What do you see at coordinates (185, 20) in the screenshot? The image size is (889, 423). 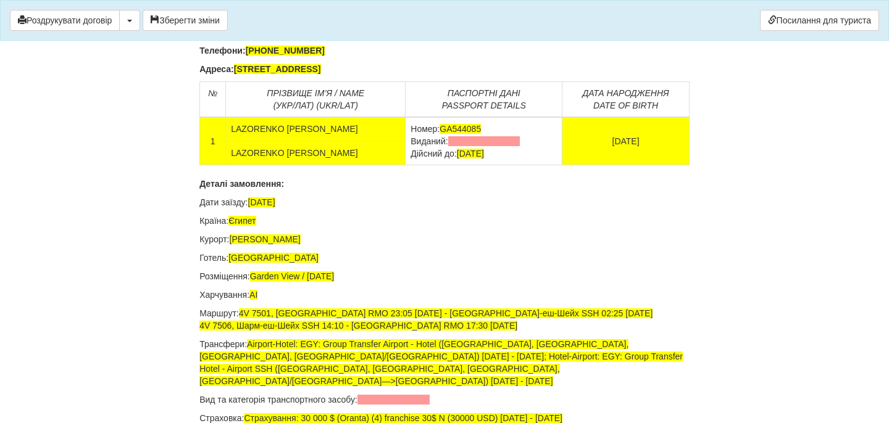 I see `button: Зберегти зміни` at bounding box center [185, 20].